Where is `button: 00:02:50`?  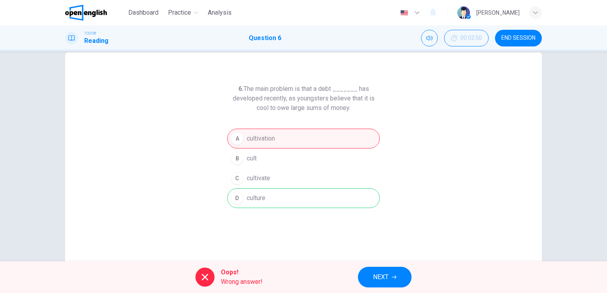
button: 00:02:50 is located at coordinates (466, 38).